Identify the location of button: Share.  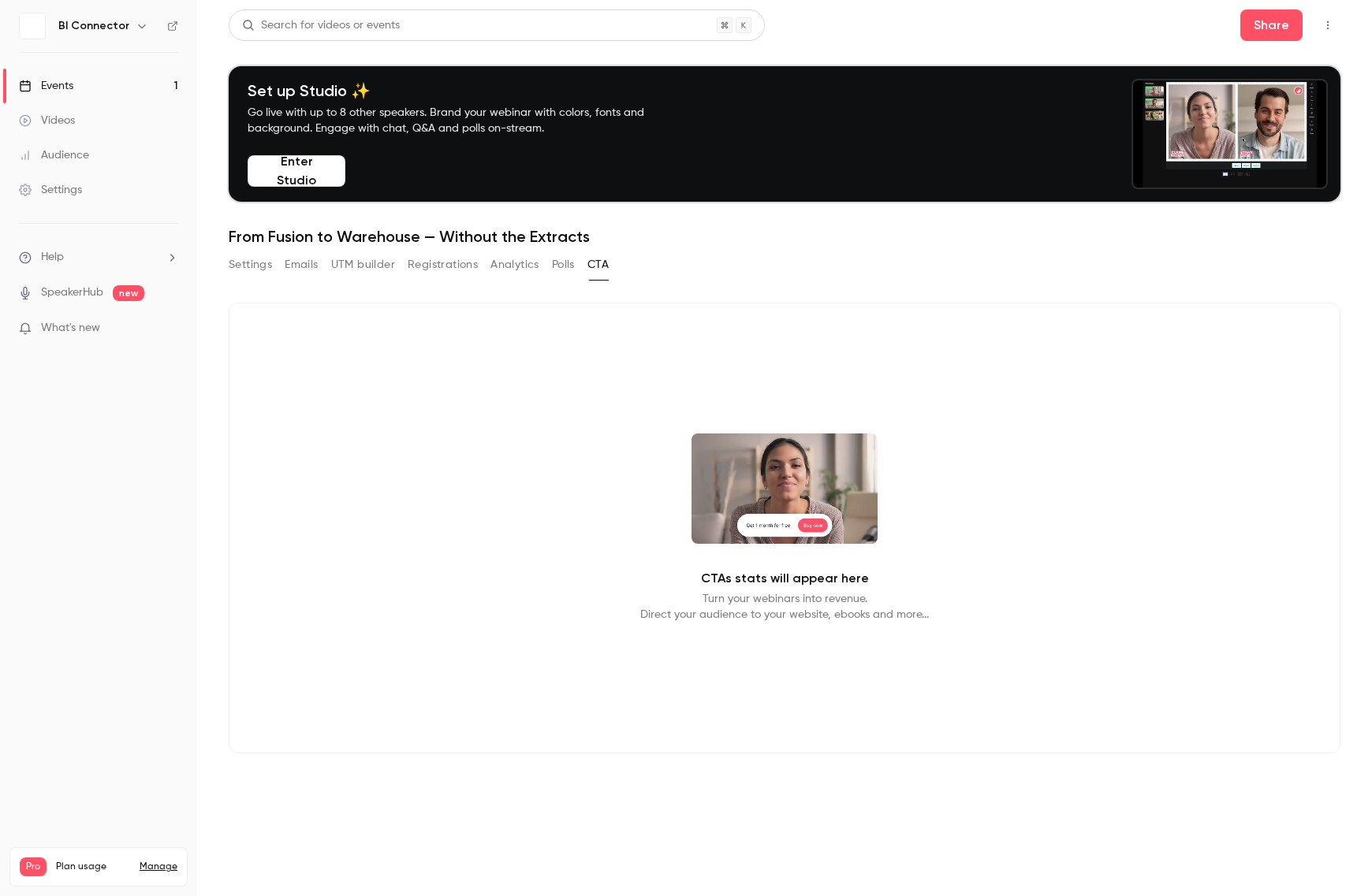
(1271, 25).